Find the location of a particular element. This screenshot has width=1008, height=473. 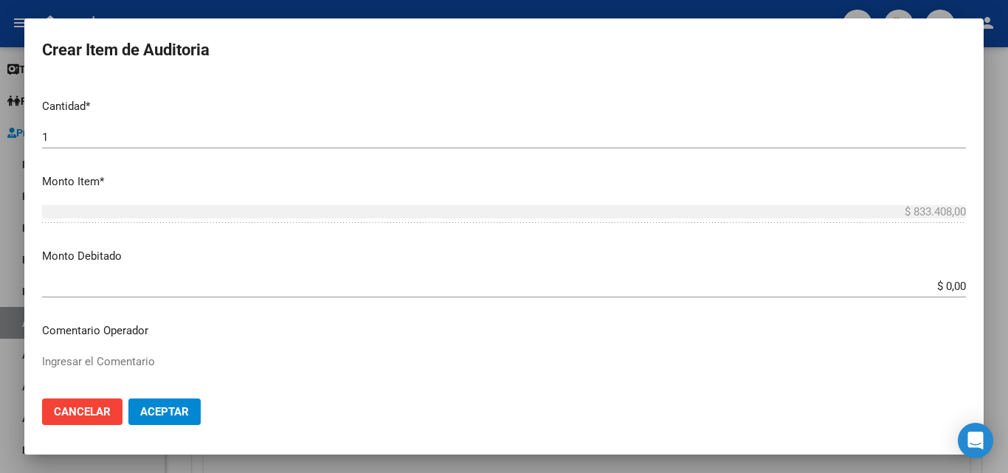

div: Open Intercom Messenger is located at coordinates (975, 440).